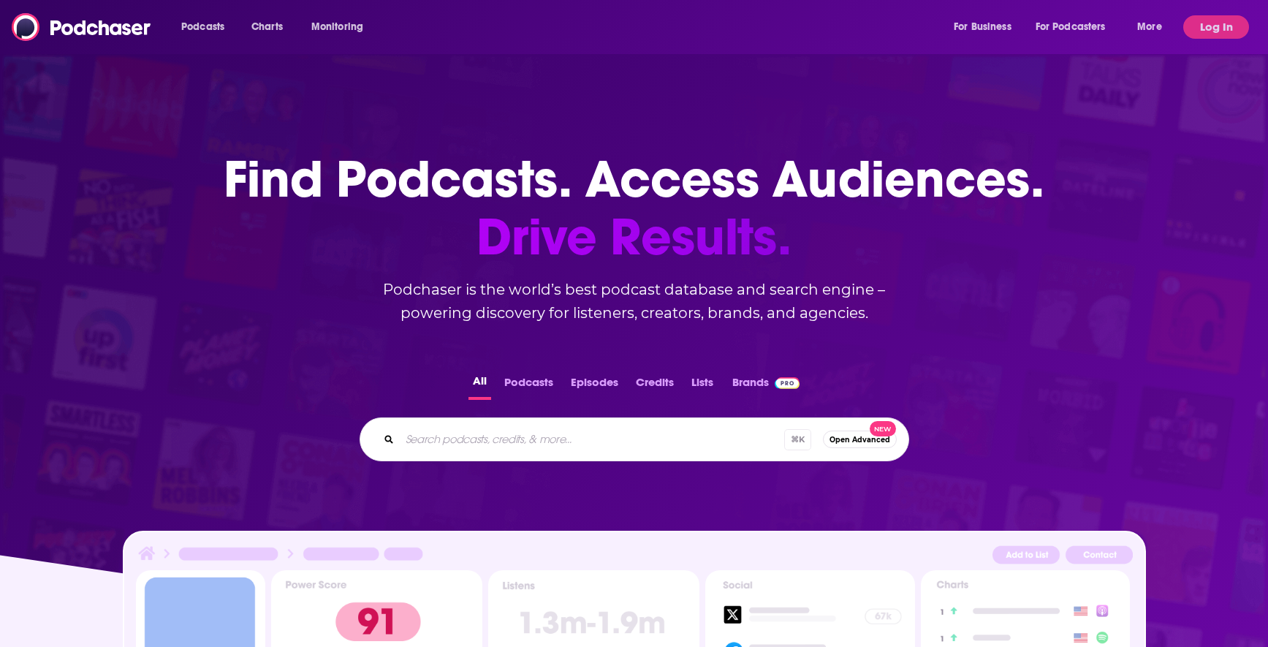 The image size is (1268, 647). I want to click on span: Drive Results., so click(633, 237).